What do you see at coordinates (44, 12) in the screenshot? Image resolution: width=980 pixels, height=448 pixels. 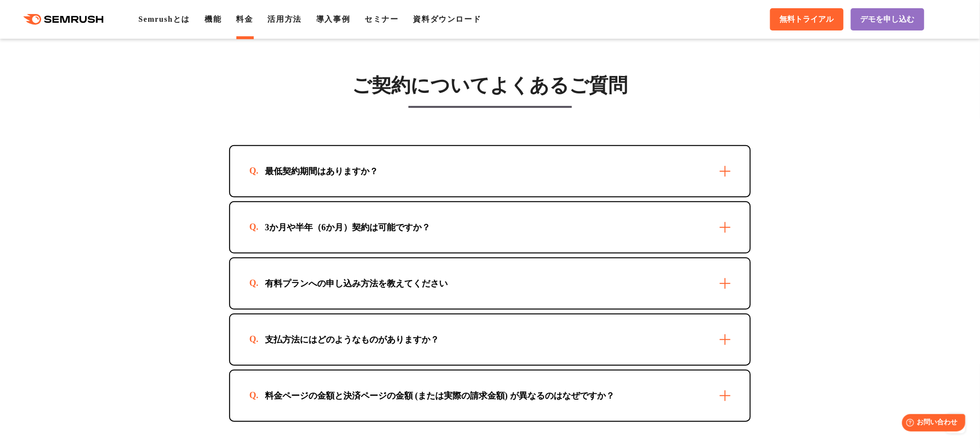 I see `span: お問い合わせ` at bounding box center [44, 12].